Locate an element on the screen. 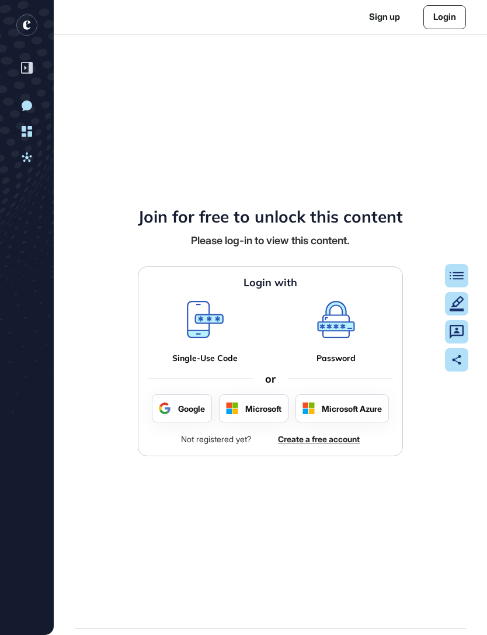  h4: Login with is located at coordinates (270, 283).